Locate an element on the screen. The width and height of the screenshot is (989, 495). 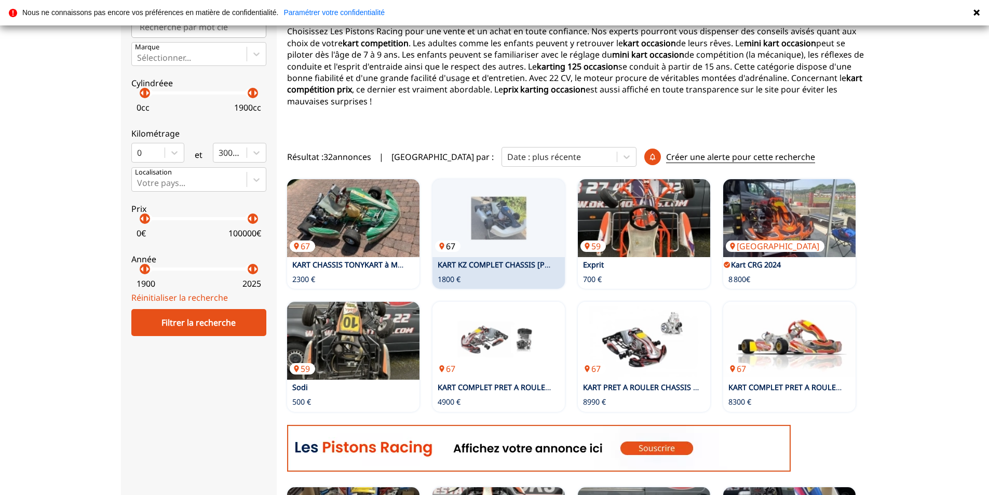
a: KART PRET A ROULER CHASSIS MAC, MOTEUR IAME 175CC SHIFTER67 is located at coordinates (644, 341).